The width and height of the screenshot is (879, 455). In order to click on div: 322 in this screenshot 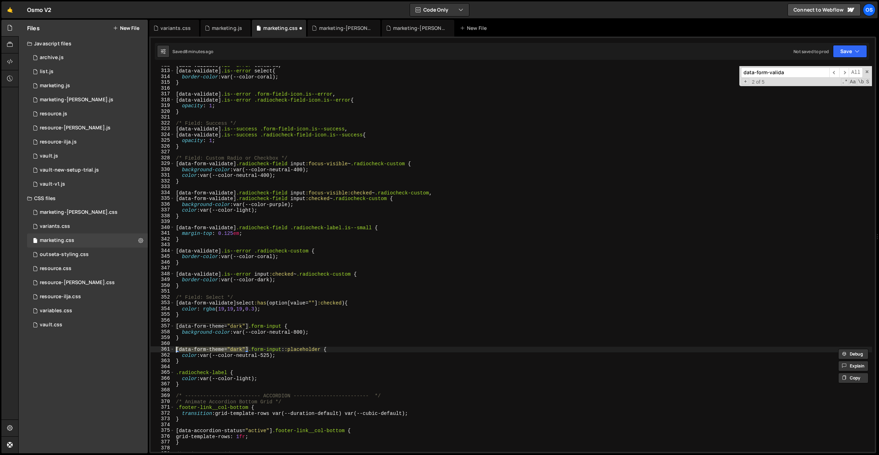, I will do `click(163, 123)`.